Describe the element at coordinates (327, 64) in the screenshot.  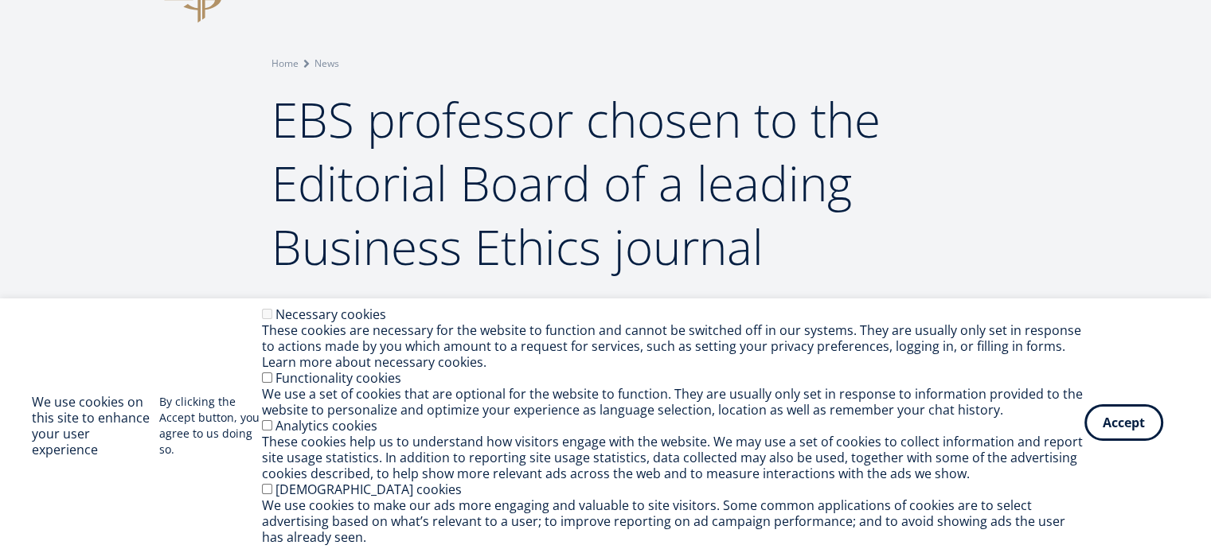
I see `a: News` at that location.